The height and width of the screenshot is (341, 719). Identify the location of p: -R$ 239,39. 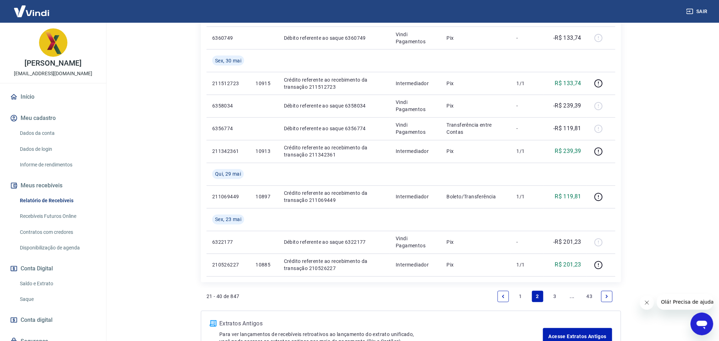
(567, 106).